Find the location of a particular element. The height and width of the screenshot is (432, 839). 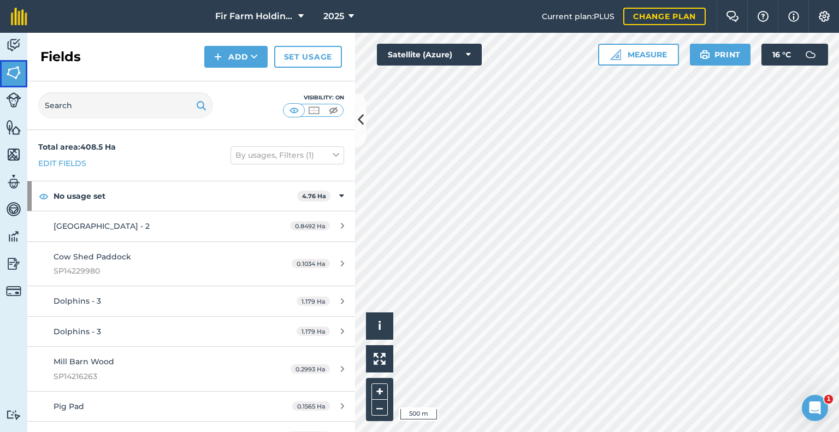

img: Two speech bubbles overlapping with the left bubble in the forefront is located at coordinates (733, 16).